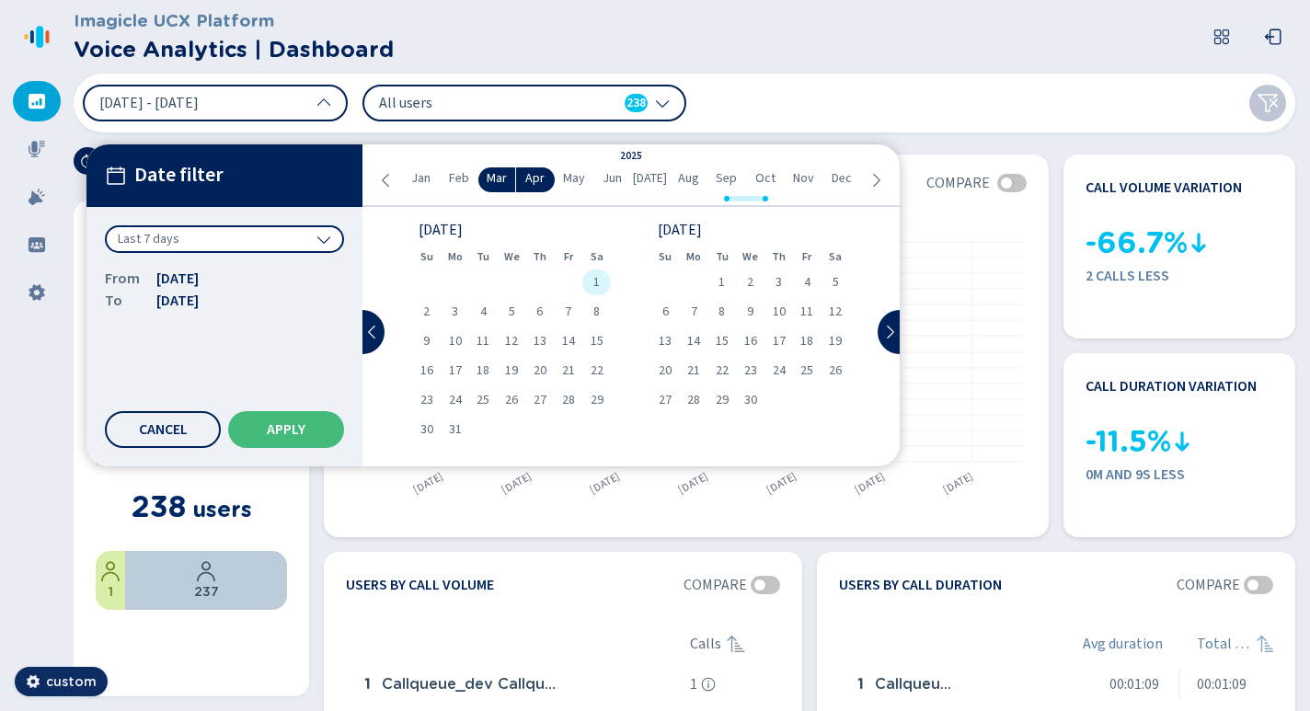 This screenshot has width=1310, height=711. Describe the element at coordinates (37, 197) in the screenshot. I see `svg: alarm-filled` at that location.